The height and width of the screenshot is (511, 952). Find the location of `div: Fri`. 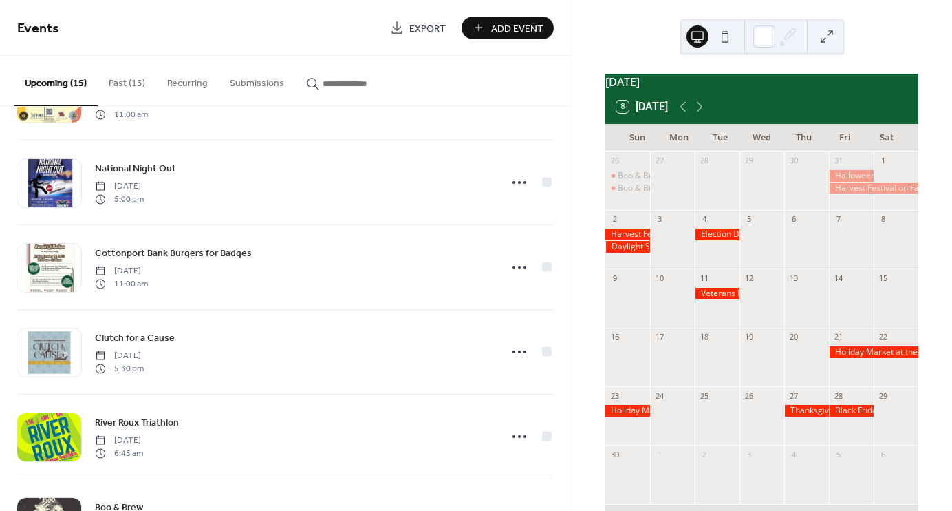

div: Fri is located at coordinates (845, 138).